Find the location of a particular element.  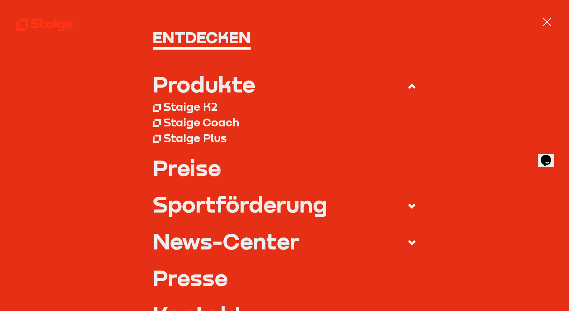

a: Staige Coach is located at coordinates (285, 122).